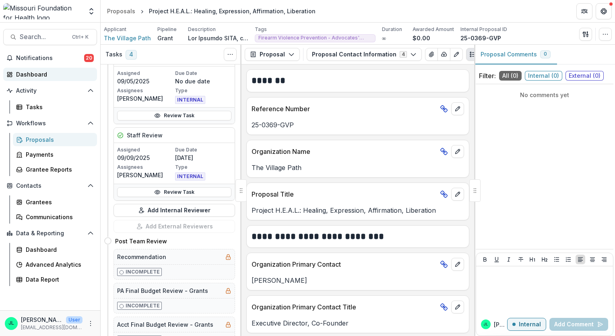 The width and height of the screenshot is (615, 336). What do you see at coordinates (145, 81) in the screenshot?
I see `p: 09/05/2025` at bounding box center [145, 81].